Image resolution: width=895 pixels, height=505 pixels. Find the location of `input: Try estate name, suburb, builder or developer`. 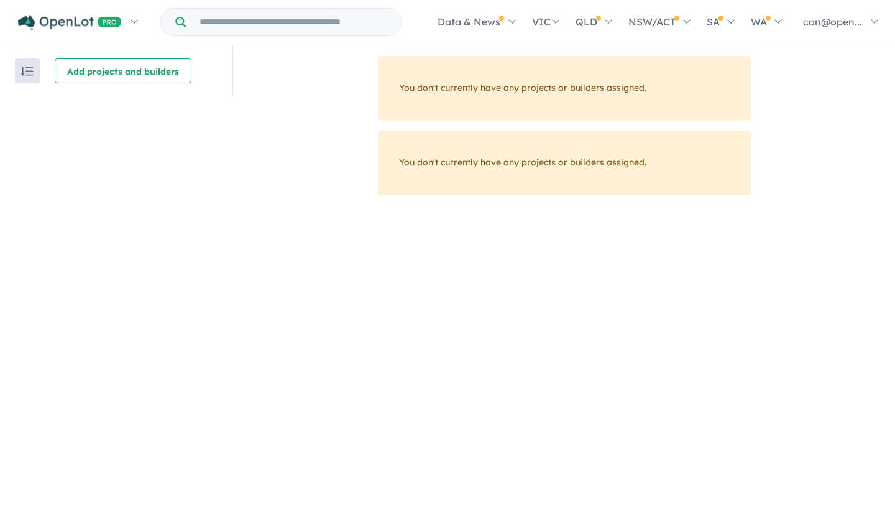

input: Try estate name, suburb, builder or developer is located at coordinates (293, 22).